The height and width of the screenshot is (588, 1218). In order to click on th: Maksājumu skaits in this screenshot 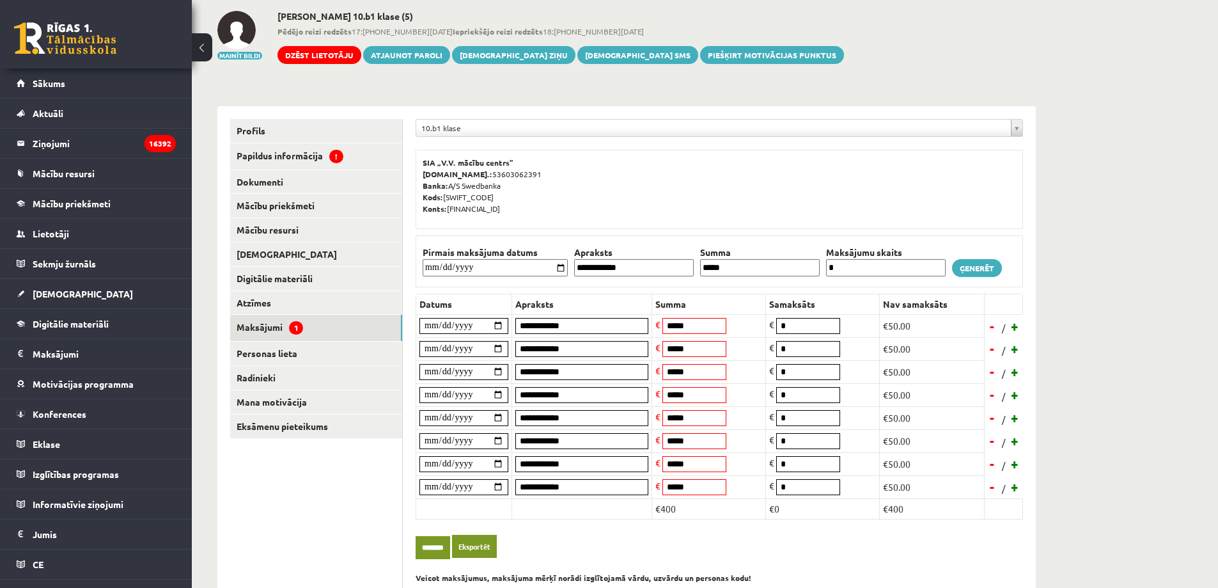, I will do `click(886, 252)`.